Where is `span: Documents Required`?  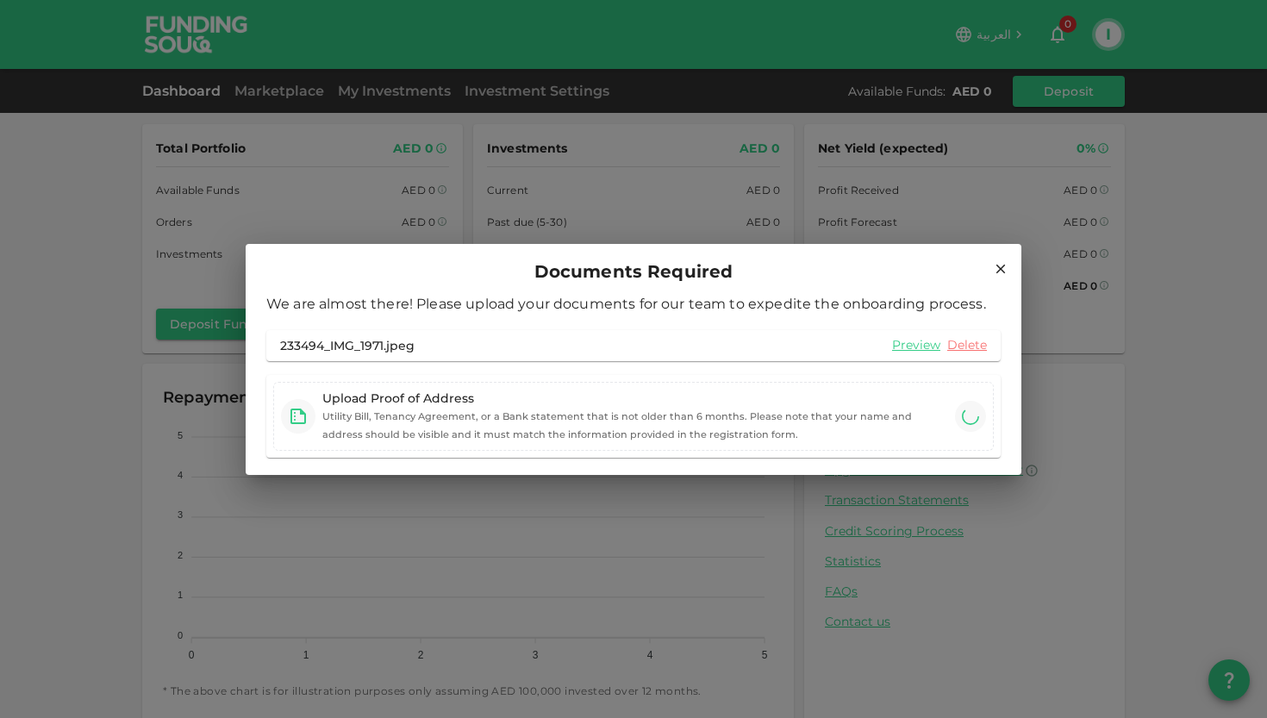
span: Documents Required is located at coordinates (633, 271).